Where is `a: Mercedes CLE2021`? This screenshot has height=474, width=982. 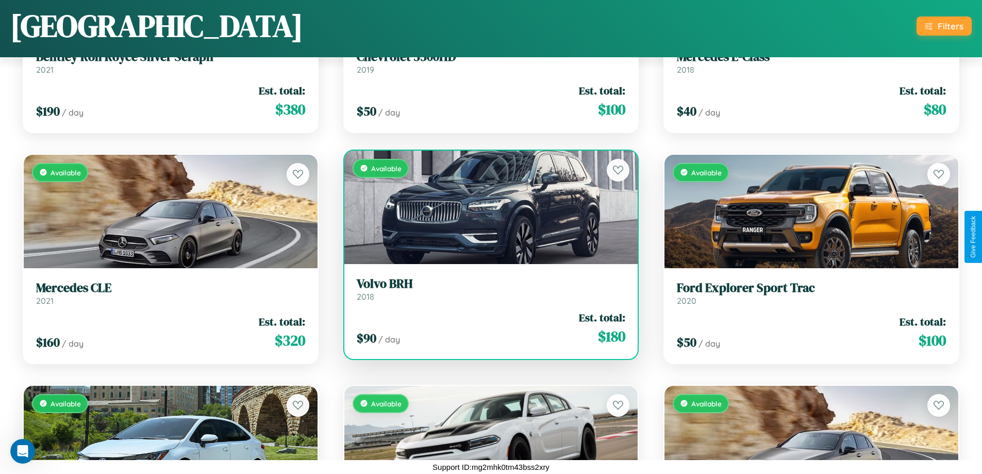 a: Mercedes CLE2021 is located at coordinates (171, 293).